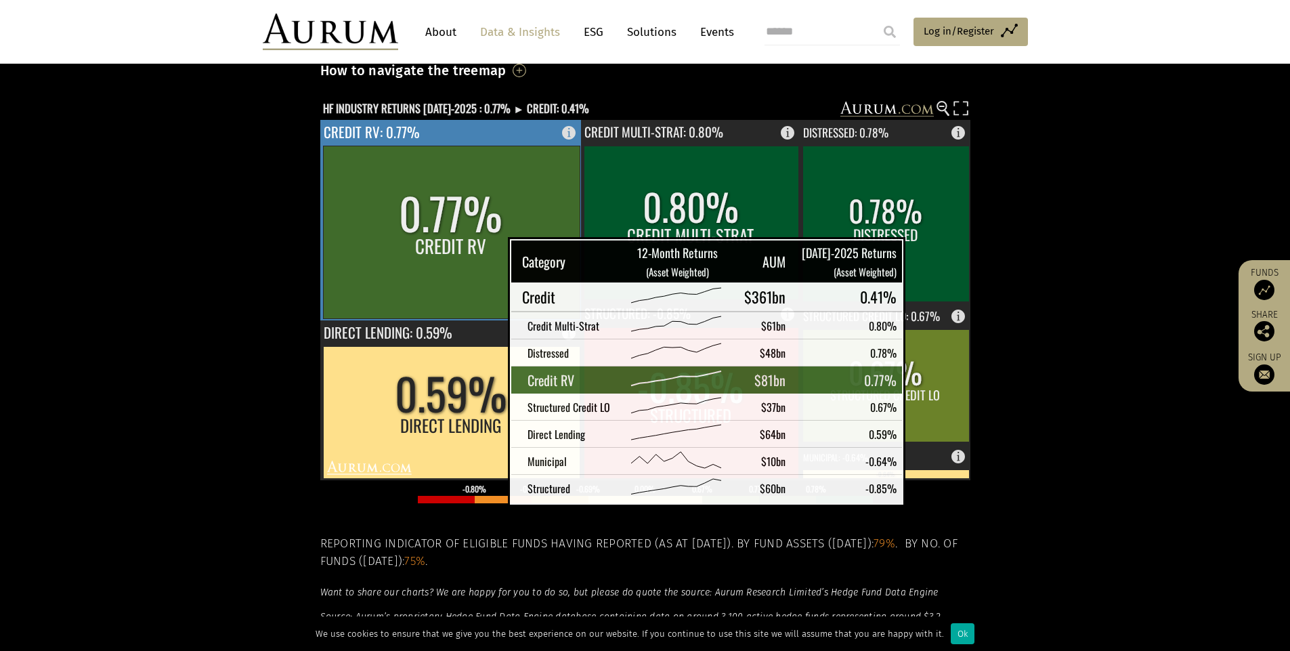 Image resolution: width=1290 pixels, height=651 pixels. I want to click on a: About, so click(441, 32).